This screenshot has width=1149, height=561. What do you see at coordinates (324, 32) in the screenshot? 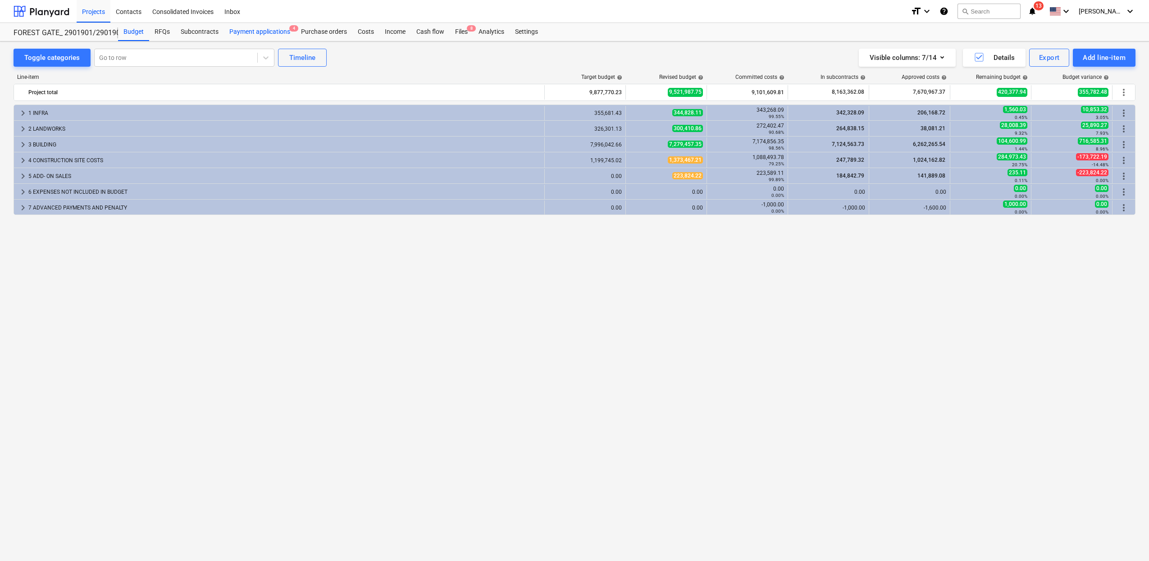
I see `a: Purchase orders` at bounding box center [324, 32].